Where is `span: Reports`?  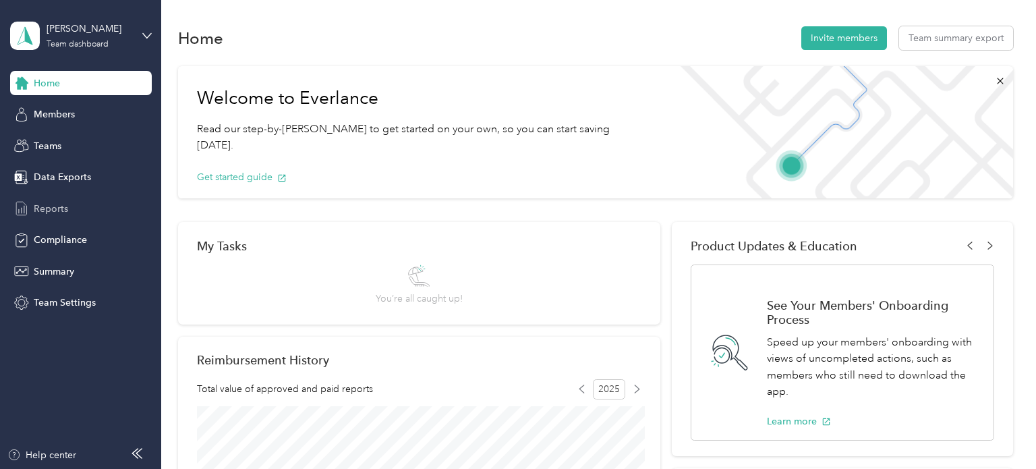
span: Reports is located at coordinates (51, 208).